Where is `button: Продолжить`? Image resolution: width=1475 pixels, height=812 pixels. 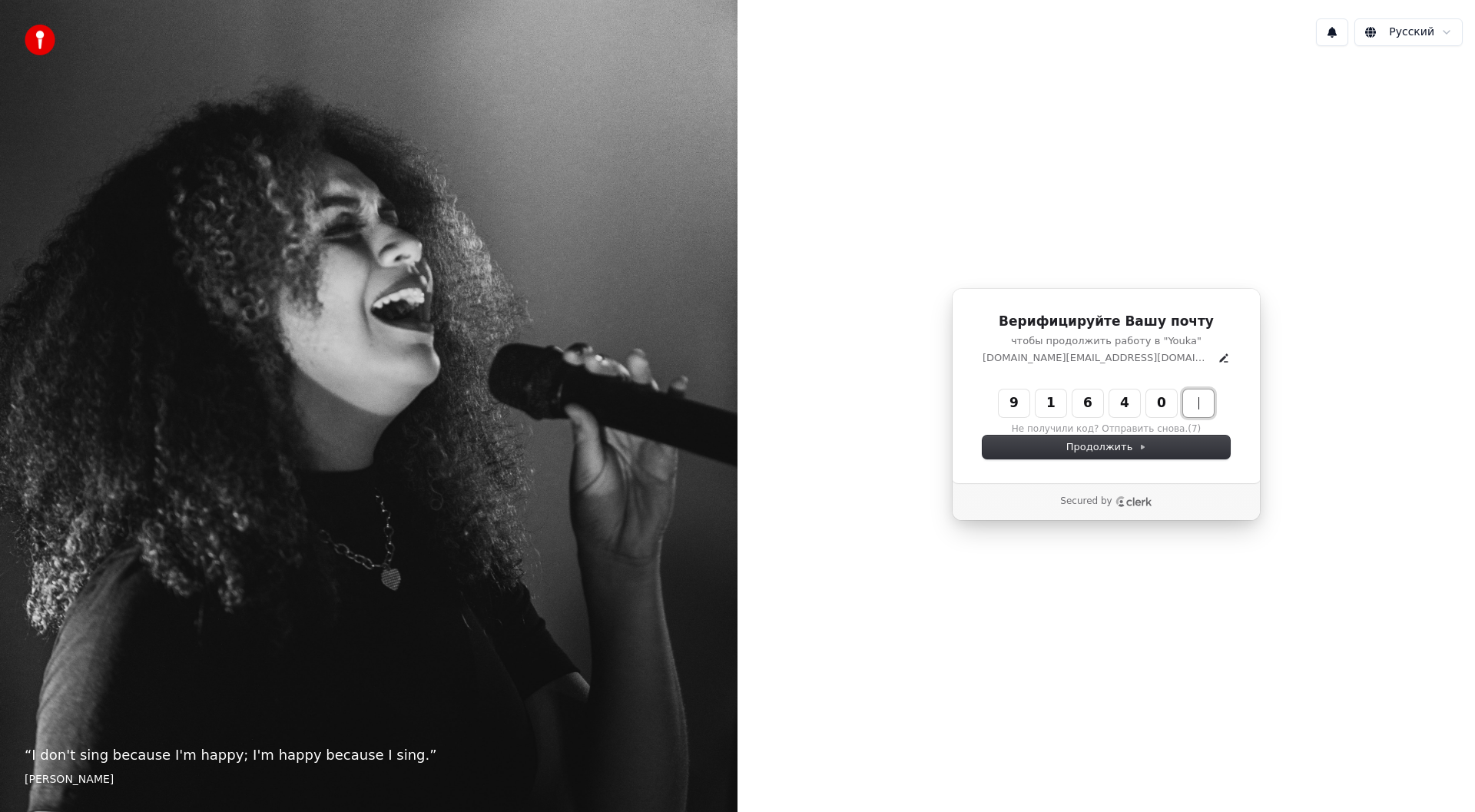 button: Продолжить is located at coordinates (1106, 447).